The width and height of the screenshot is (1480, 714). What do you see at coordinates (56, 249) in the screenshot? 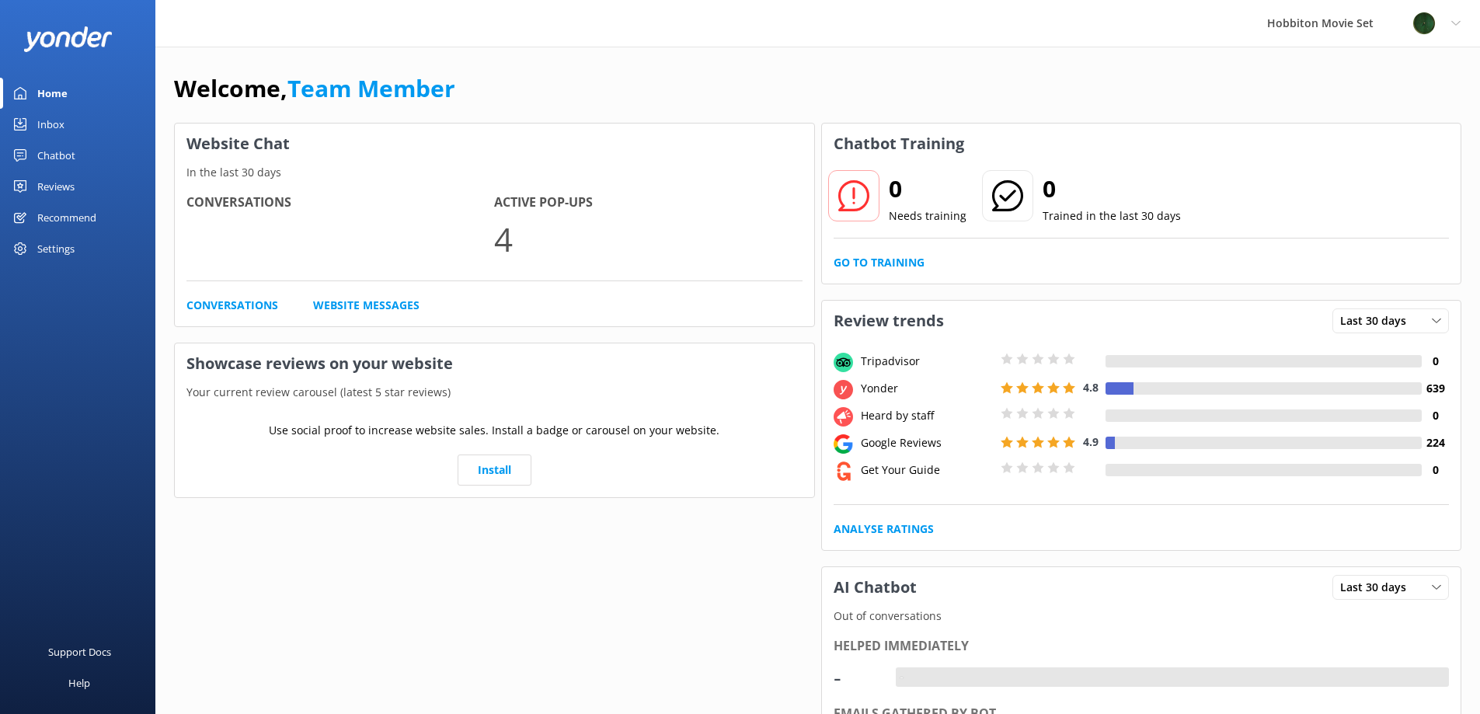
I see `div: Settings` at bounding box center [56, 249].